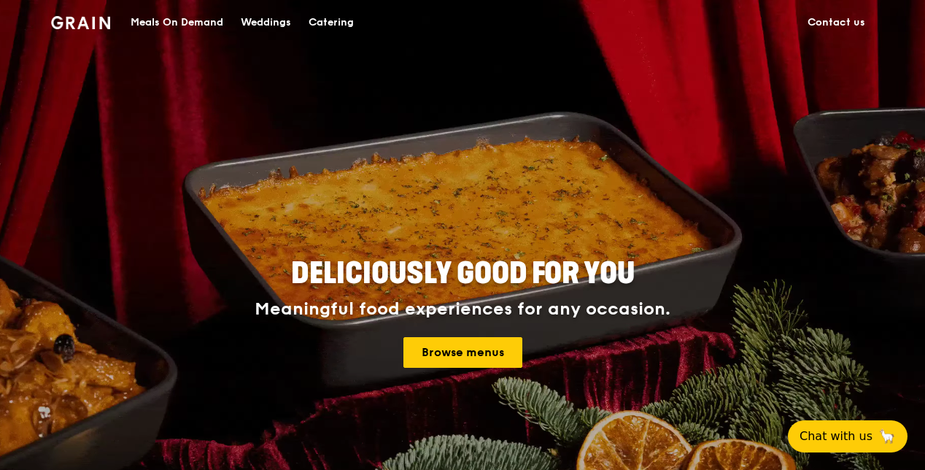  I want to click on div: Meaningful food experiences for any occasion., so click(462, 309).